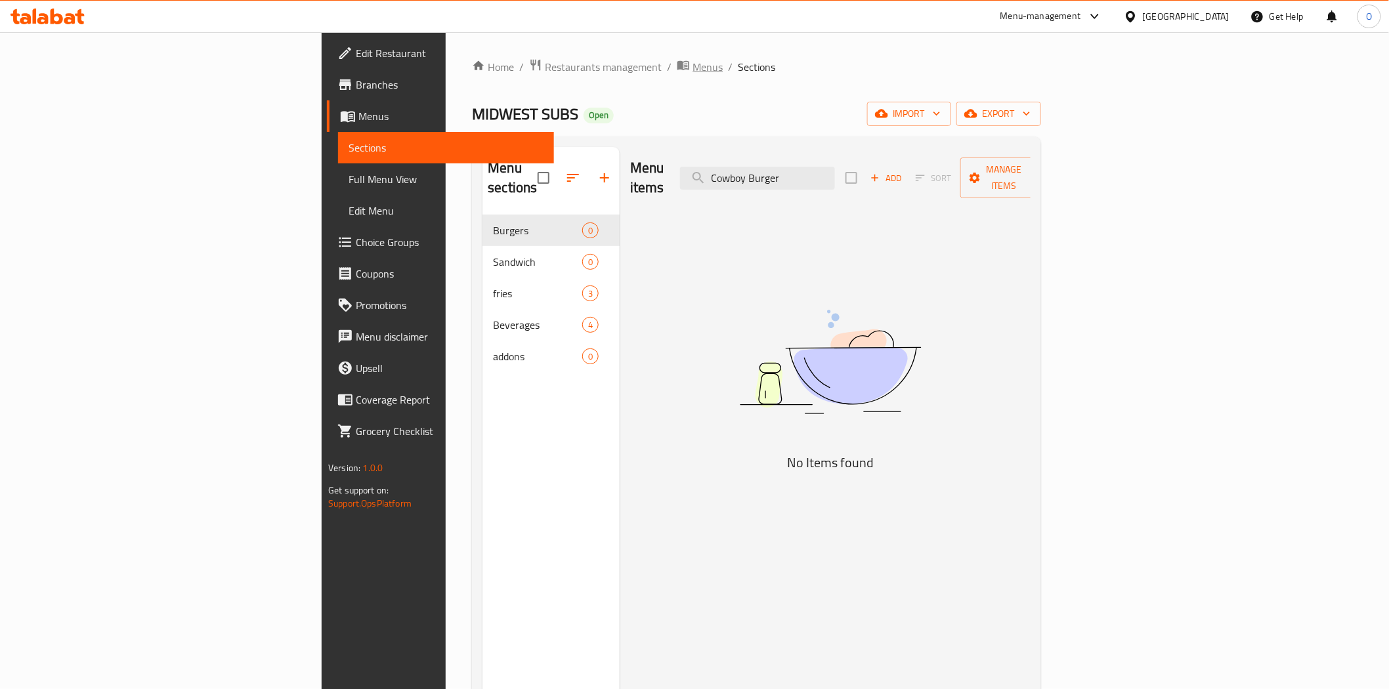 The image size is (1389, 689). I want to click on a: Menu disclaimer, so click(440, 337).